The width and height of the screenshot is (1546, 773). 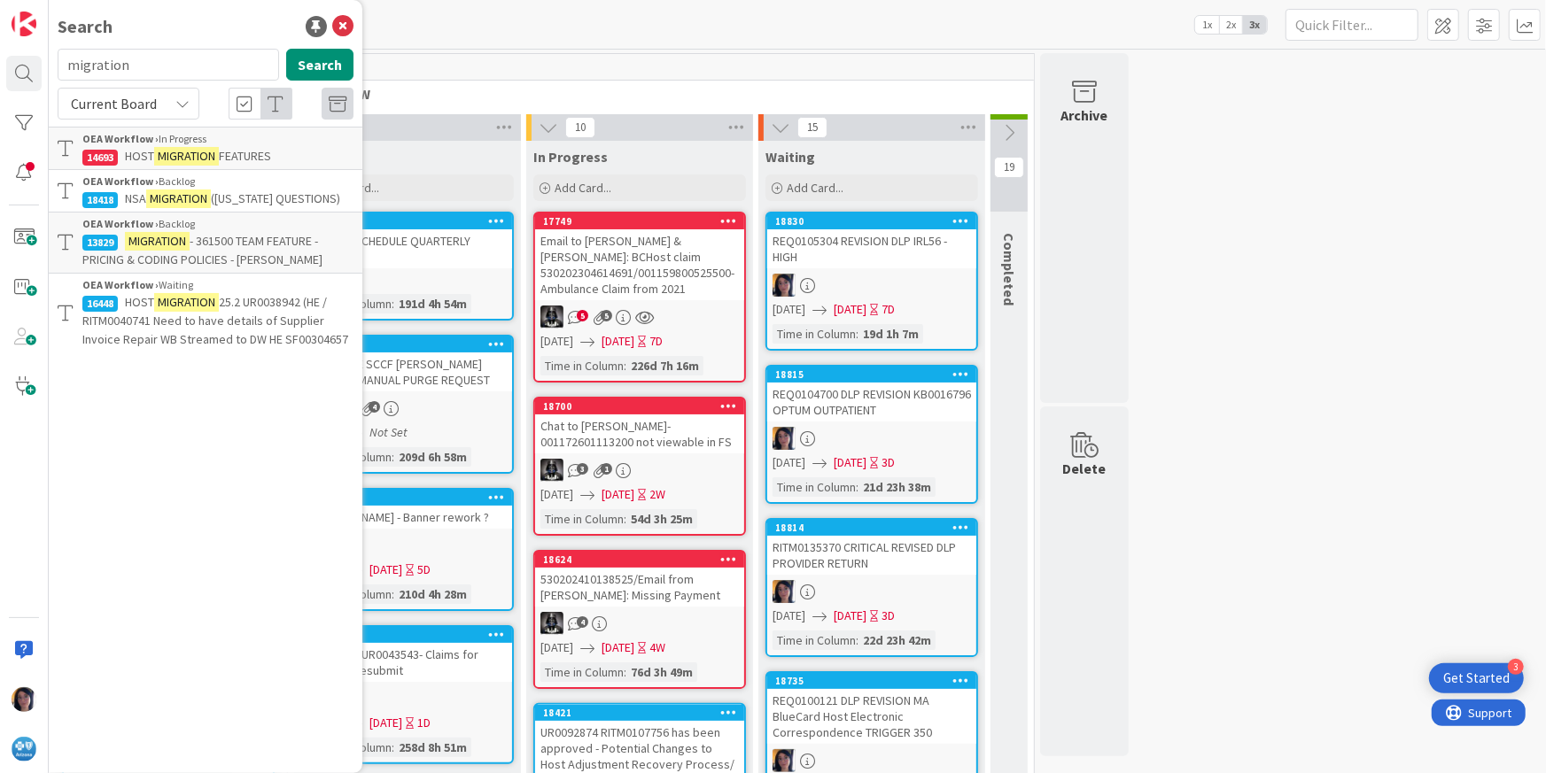 What do you see at coordinates (411, 498) in the screenshot?
I see `div: 18035` at bounding box center [411, 498].